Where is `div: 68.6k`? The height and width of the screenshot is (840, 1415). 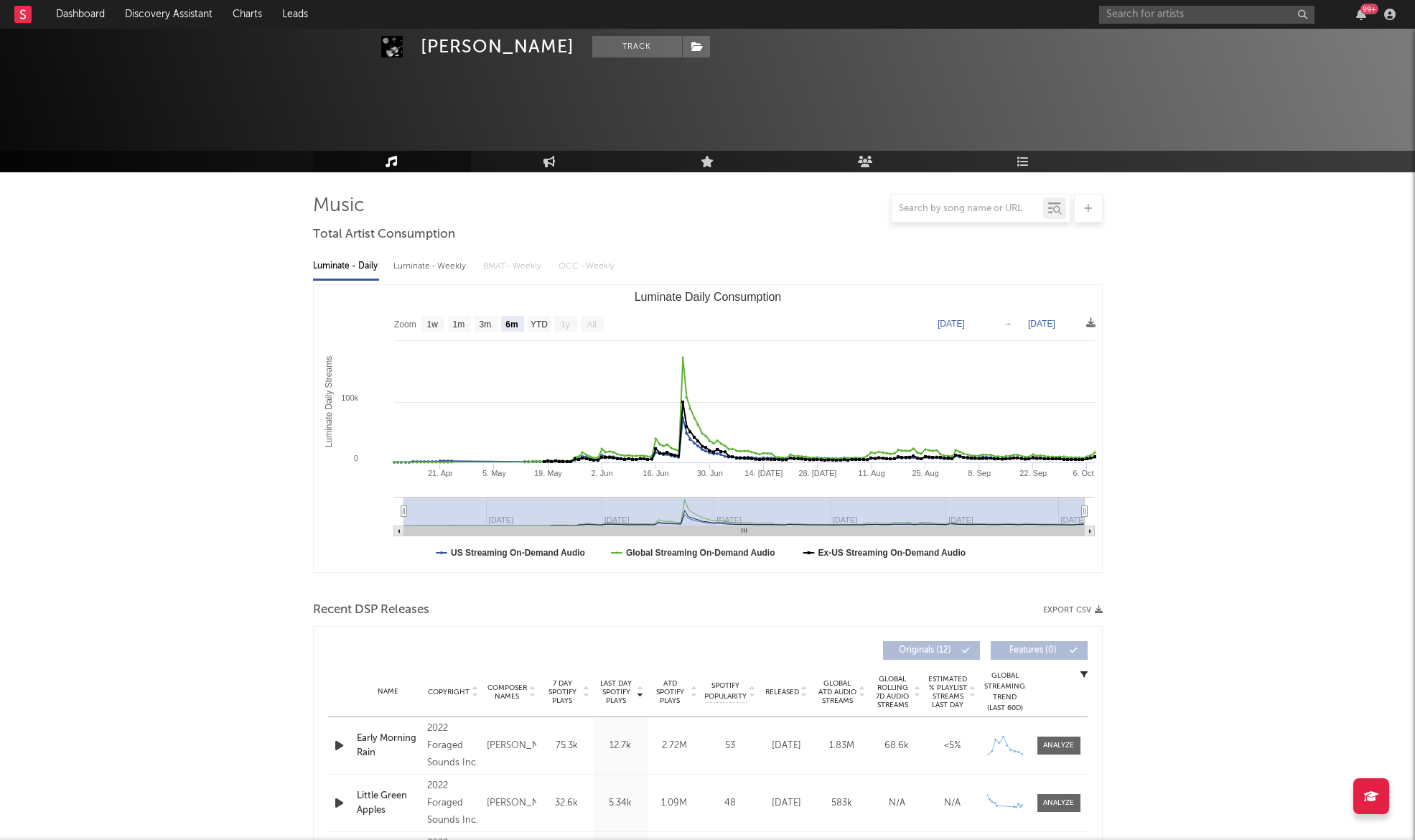 div: 68.6k is located at coordinates (897, 746).